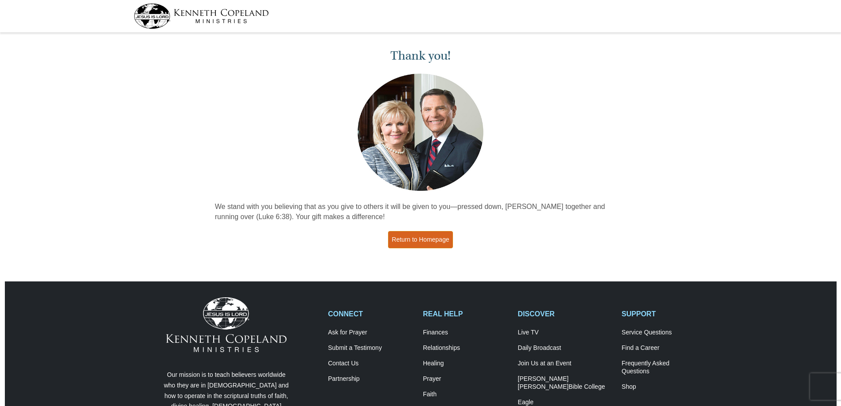 This screenshot has width=841, height=406. What do you see at coordinates (565, 348) in the screenshot?
I see `a: Daily Broadcast` at bounding box center [565, 348].